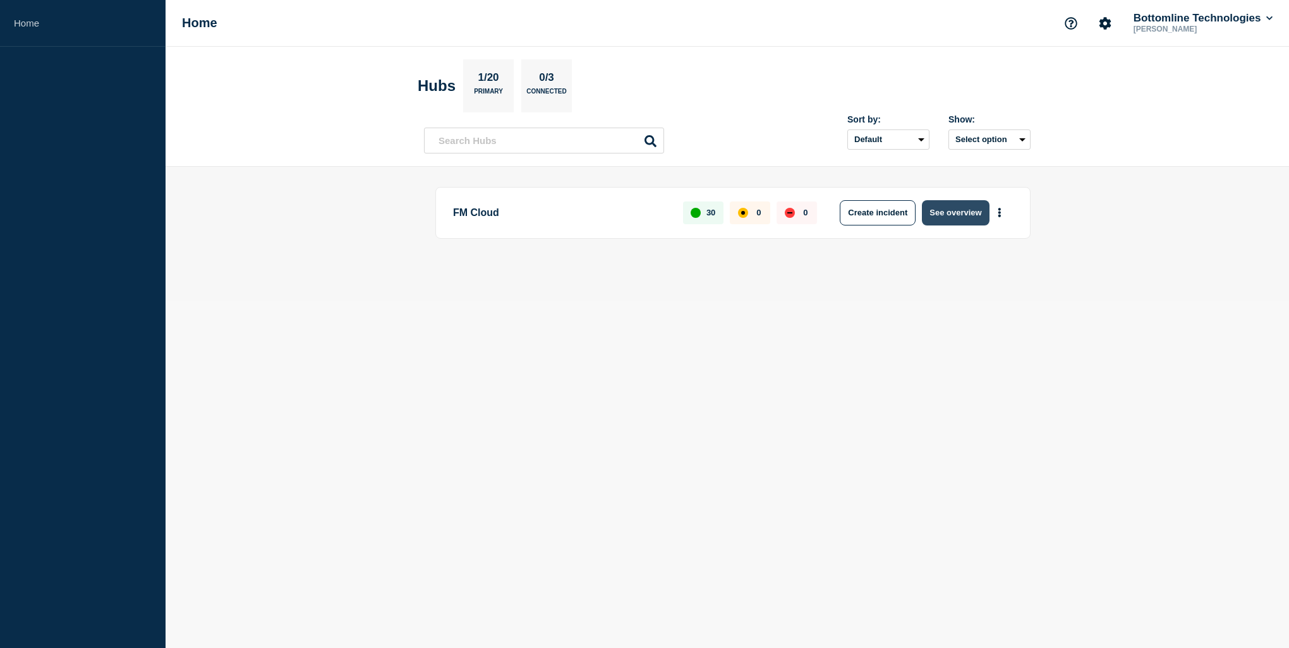  What do you see at coordinates (877, 213) in the screenshot?
I see `button: Create incident` at bounding box center [877, 213].